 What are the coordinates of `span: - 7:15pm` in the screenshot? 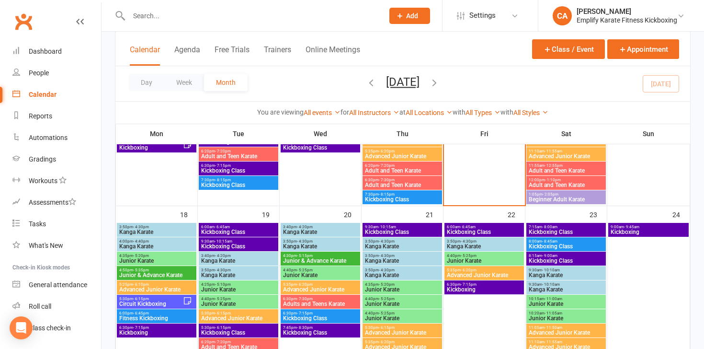 It's located at (141, 327).